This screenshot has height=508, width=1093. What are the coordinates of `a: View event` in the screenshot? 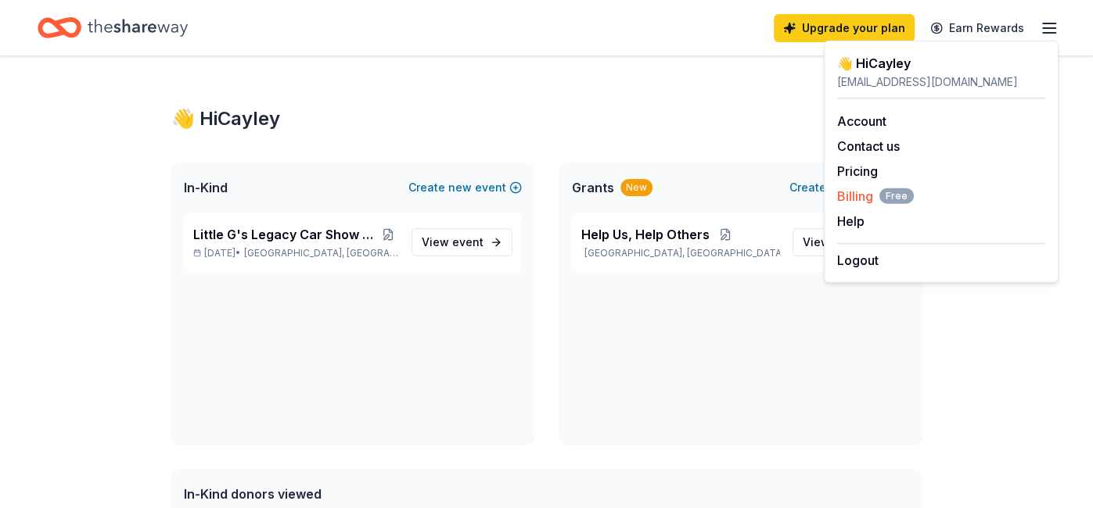 It's located at (462, 242).